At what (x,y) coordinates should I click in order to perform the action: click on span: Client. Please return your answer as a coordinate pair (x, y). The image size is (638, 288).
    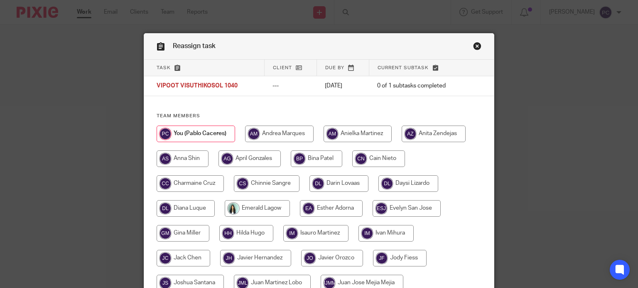
    Looking at the image, I should click on (282, 68).